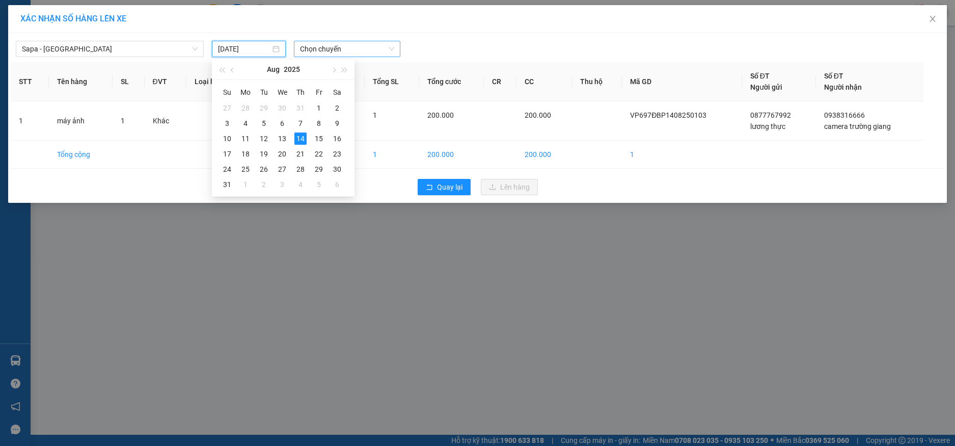  I want to click on button: Close, so click(933, 19).